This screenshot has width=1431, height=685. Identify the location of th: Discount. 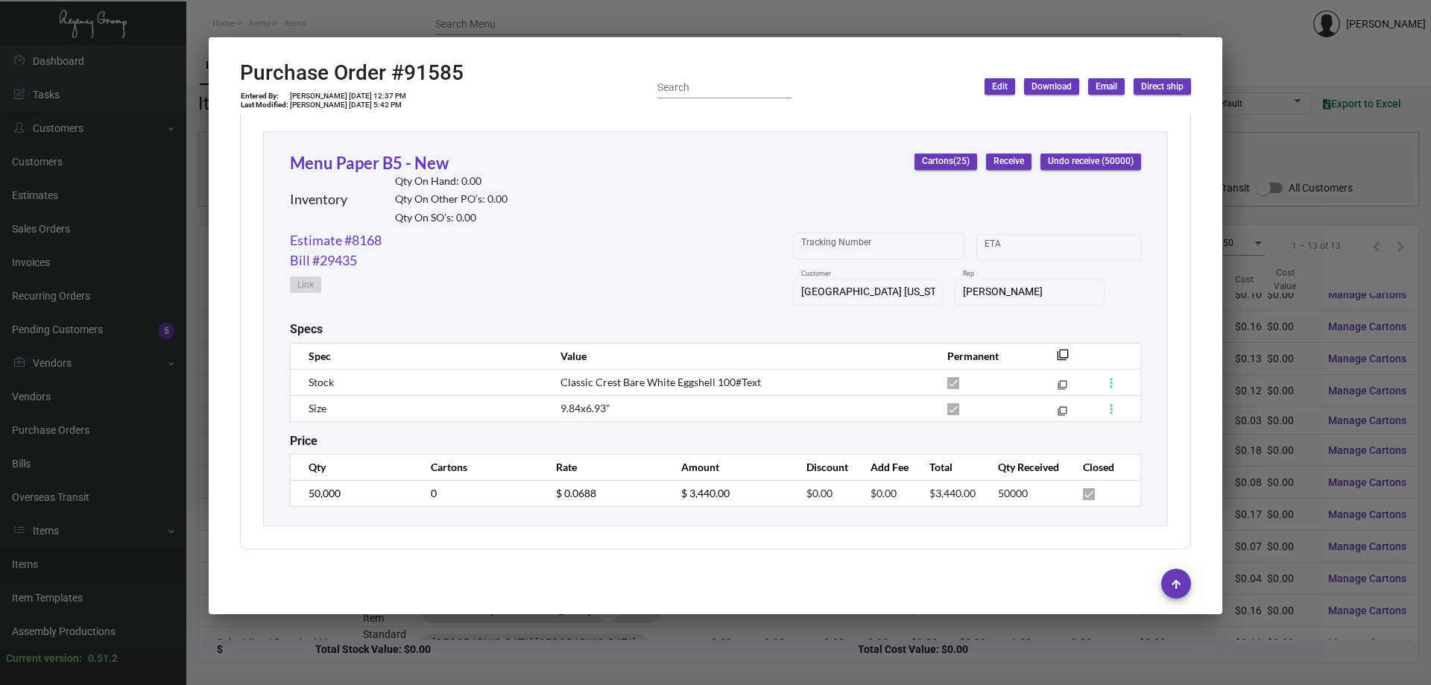
(823, 467).